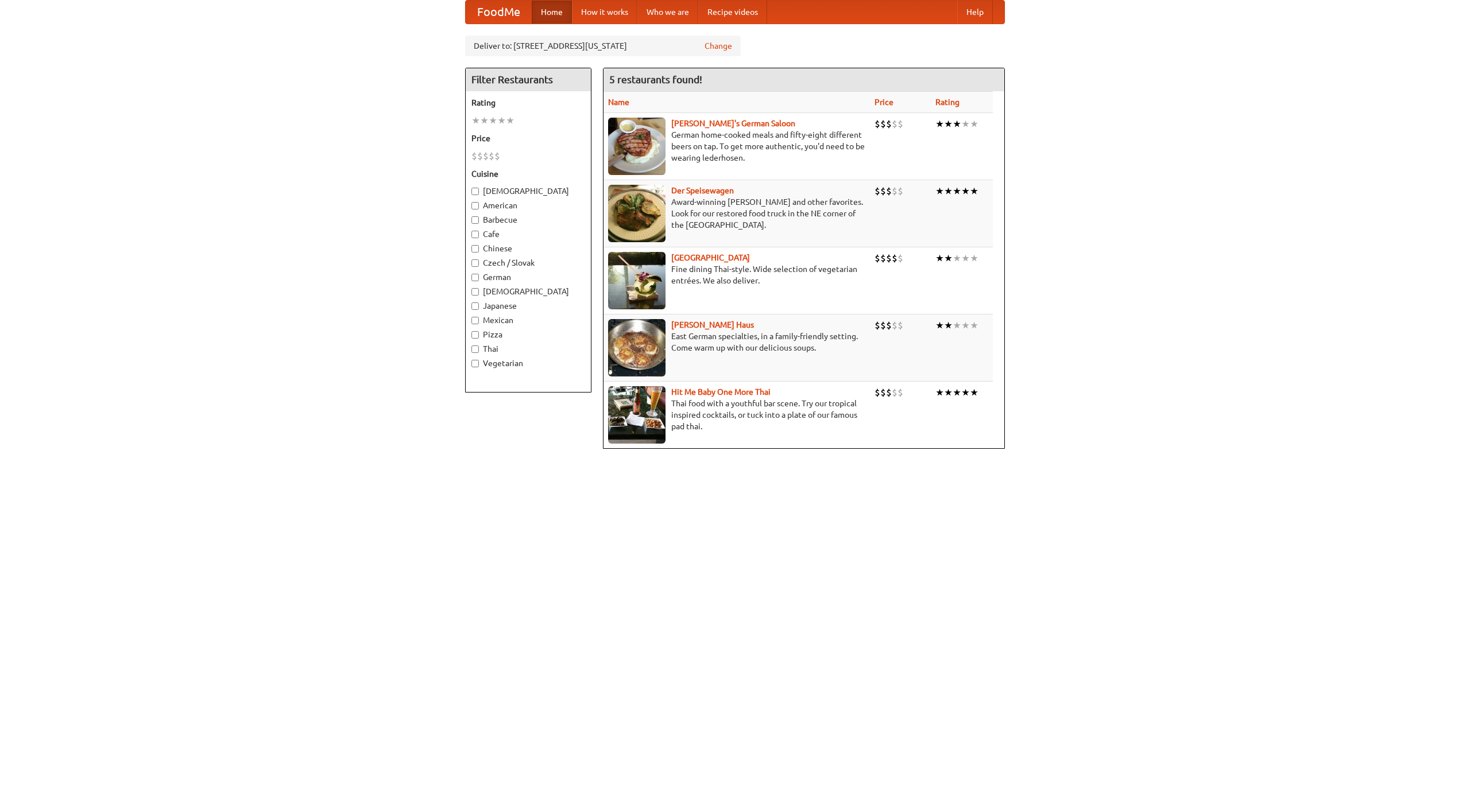  I want to click on input: Mexican, so click(475, 320).